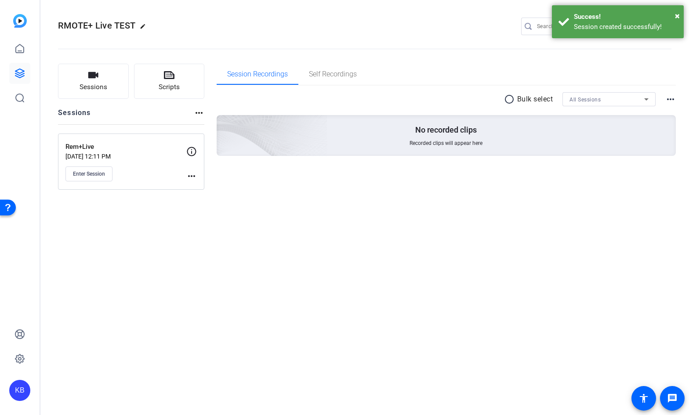  What do you see at coordinates (89, 174) in the screenshot?
I see `button: Enter Session` at bounding box center [89, 174].